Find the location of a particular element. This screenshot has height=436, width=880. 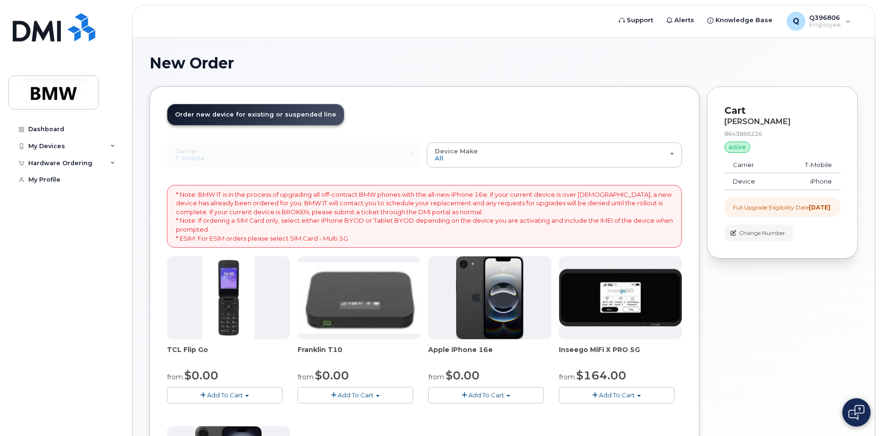

span: TCL Flip Go is located at coordinates (228, 354).